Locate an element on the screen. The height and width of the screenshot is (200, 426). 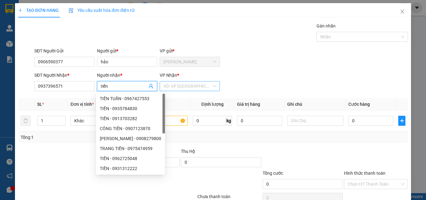
span: TẠO ĐƠN HÀNG is located at coordinates (38, 10).